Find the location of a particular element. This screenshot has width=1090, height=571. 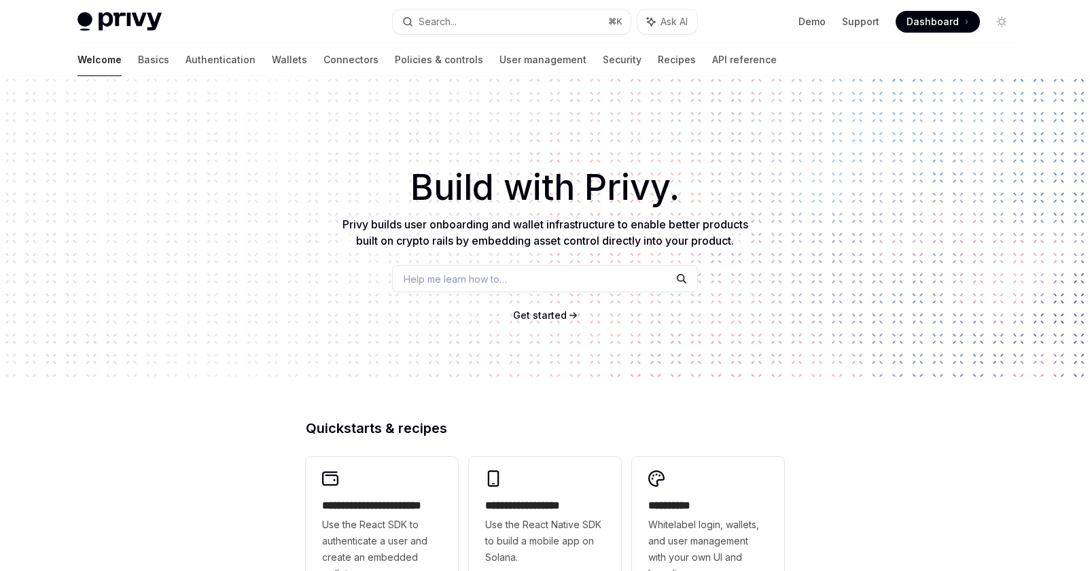

a: Connectors is located at coordinates (351, 60).